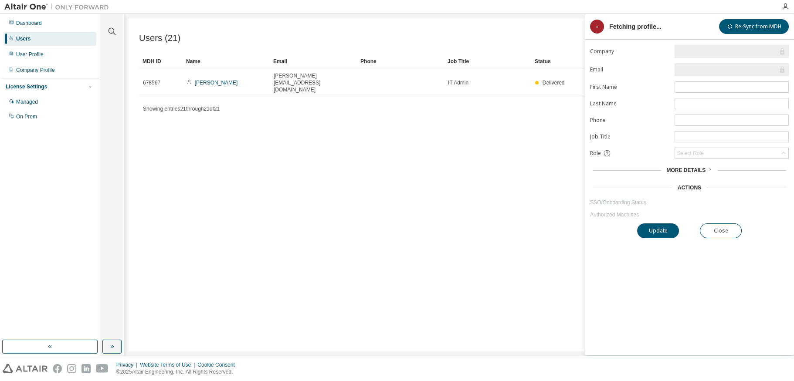 The height and width of the screenshot is (381, 794). I want to click on div: Fetching profile..., so click(635, 27).